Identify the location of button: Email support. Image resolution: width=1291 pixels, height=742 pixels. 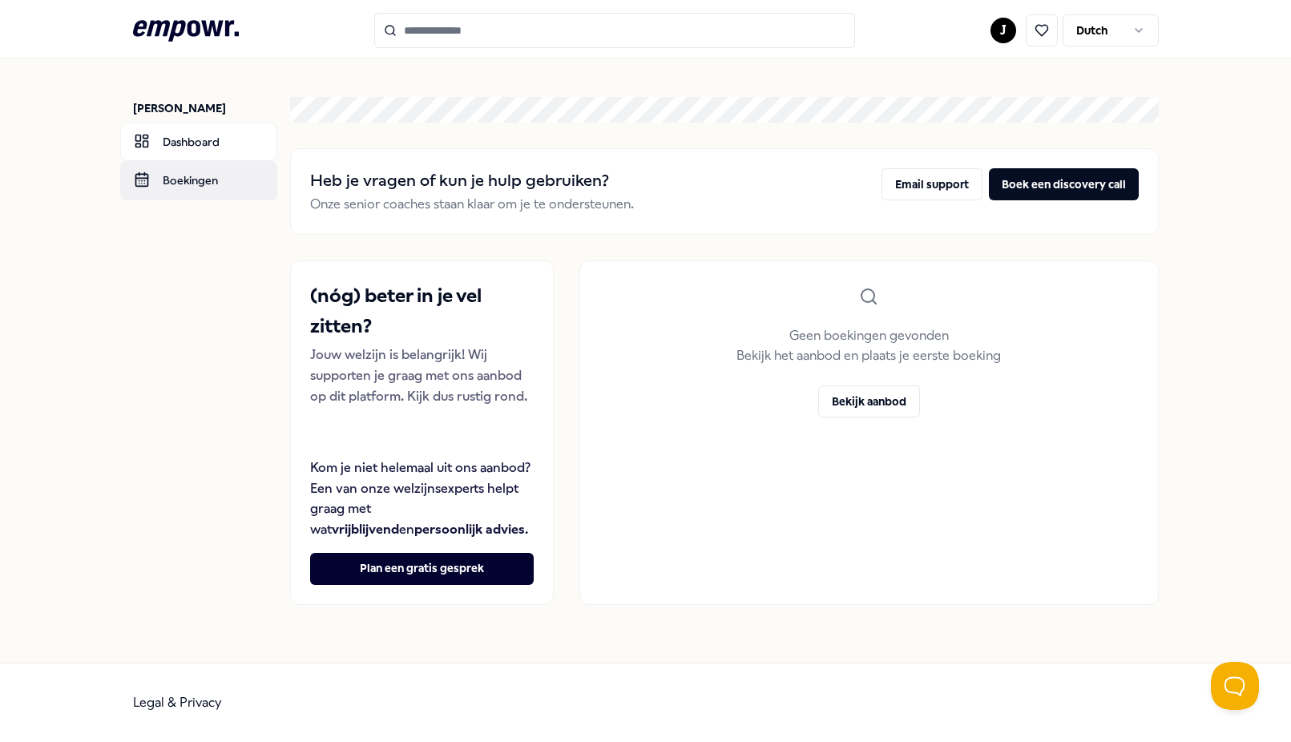
(932, 184).